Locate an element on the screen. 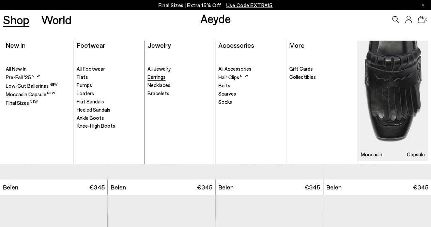 The height and width of the screenshot is (227, 431). a: Ankle Boots is located at coordinates (109, 118).